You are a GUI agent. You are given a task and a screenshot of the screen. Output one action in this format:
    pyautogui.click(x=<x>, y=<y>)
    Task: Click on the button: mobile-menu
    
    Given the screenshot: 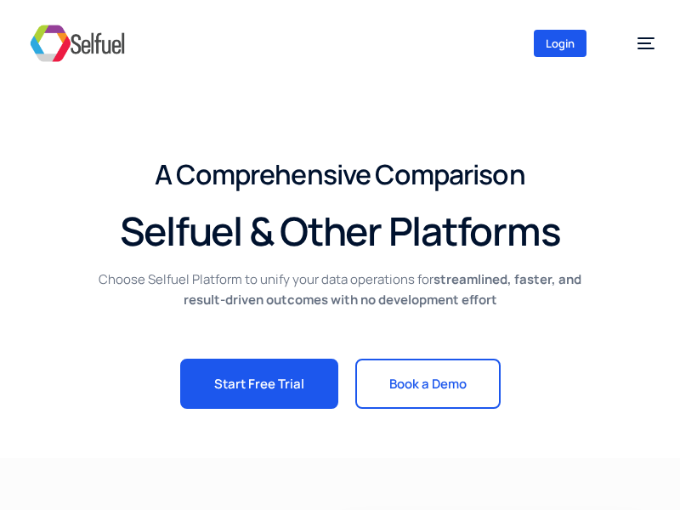 What is the action you would take?
    pyautogui.click(x=637, y=43)
    